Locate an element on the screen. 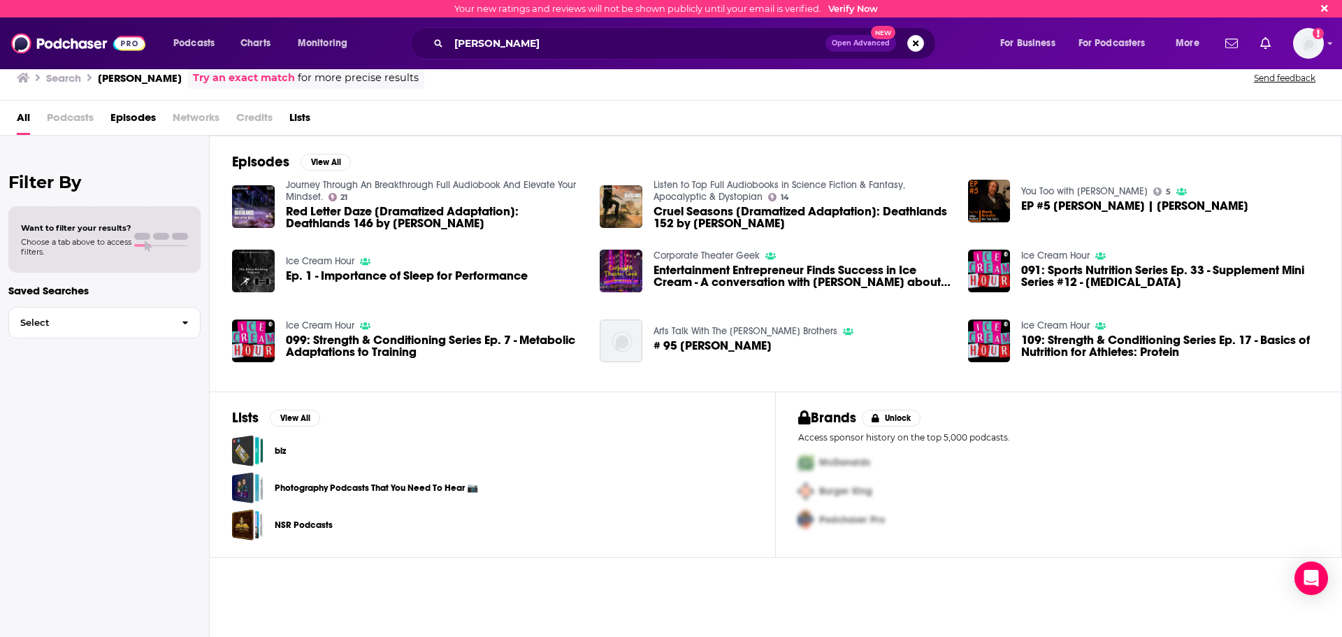  svg: Email not verified is located at coordinates (1318, 34).